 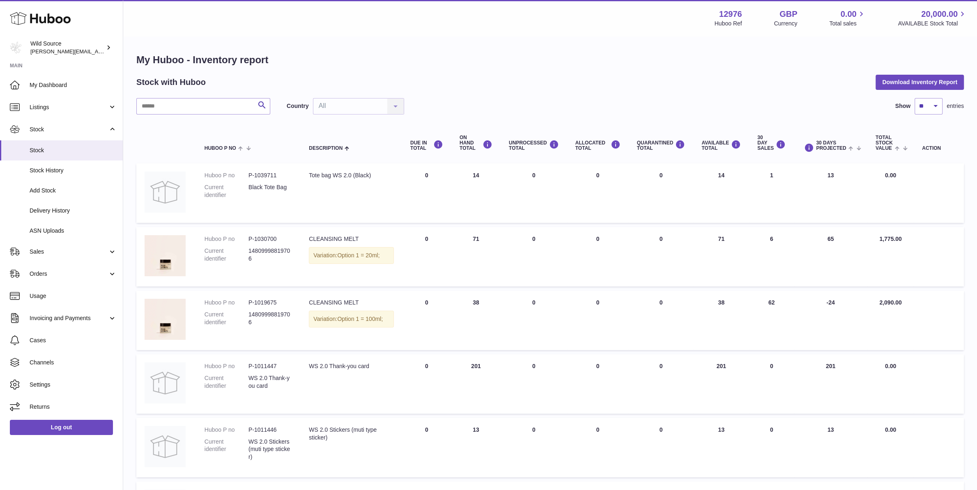 What do you see at coordinates (171, 82) in the screenshot?
I see `h2: Stock with Huboo` at bounding box center [171, 82].